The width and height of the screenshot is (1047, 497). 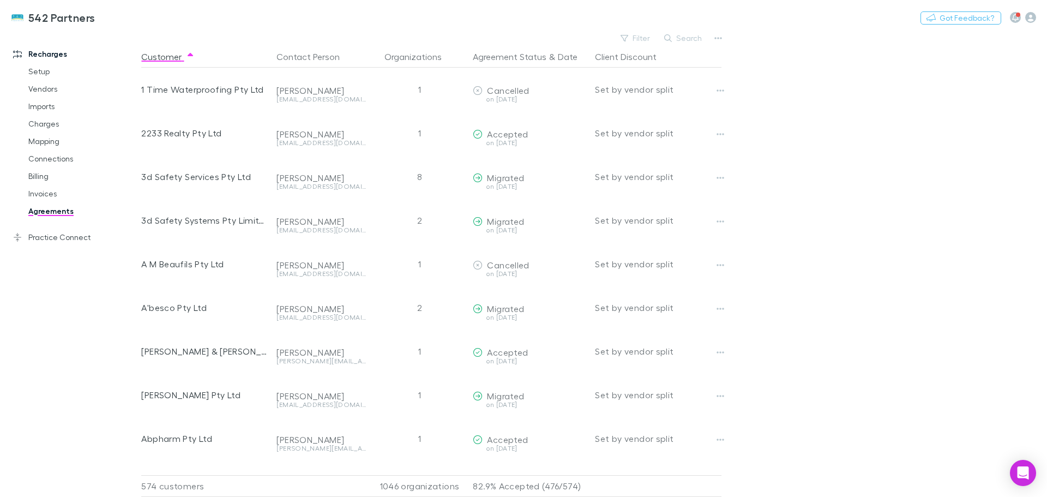 I want to click on a: Billing, so click(x=82, y=176).